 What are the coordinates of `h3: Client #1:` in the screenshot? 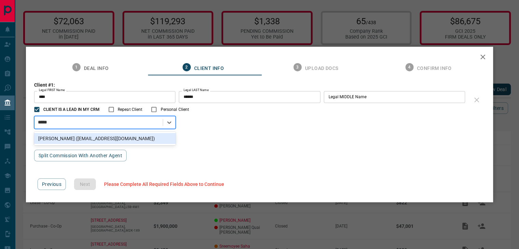 It's located at (251, 85).